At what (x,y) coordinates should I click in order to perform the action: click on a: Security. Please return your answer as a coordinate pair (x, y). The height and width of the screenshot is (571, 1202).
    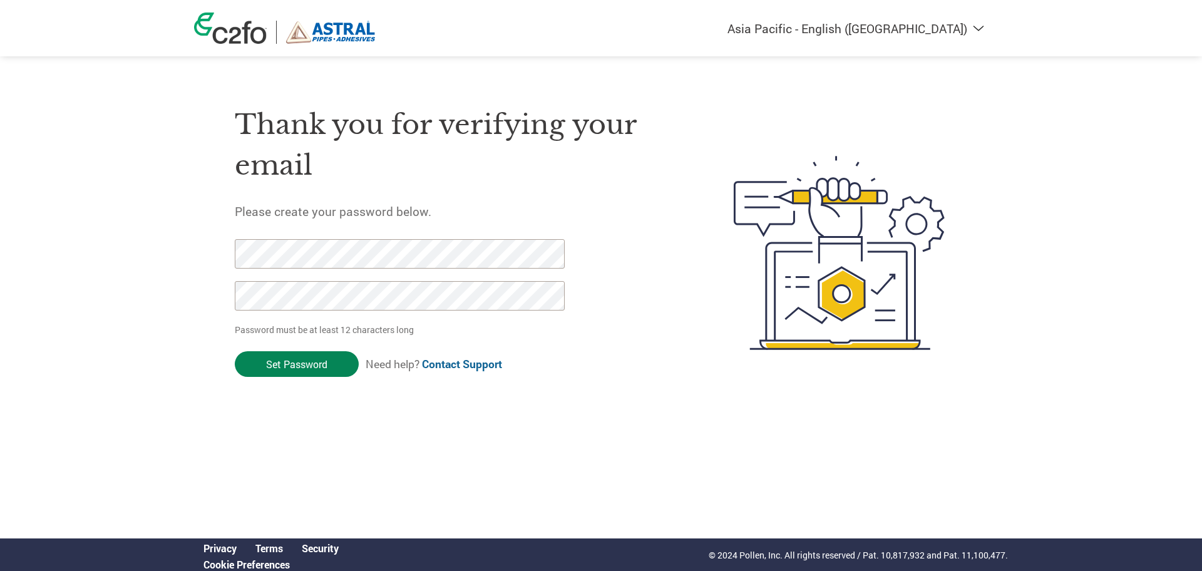
    Looking at the image, I should click on (320, 548).